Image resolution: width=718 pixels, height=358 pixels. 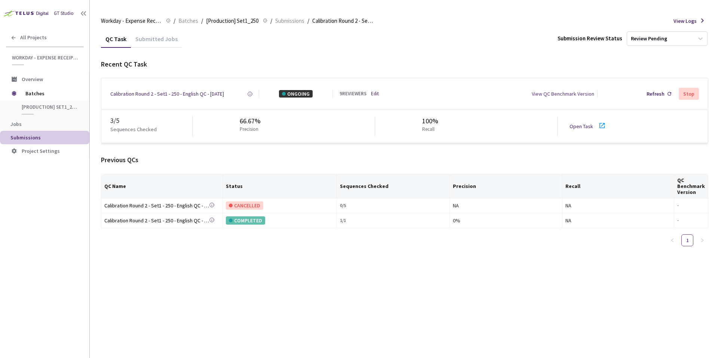 I want to click on li: Previous Page, so click(x=673, y=241).